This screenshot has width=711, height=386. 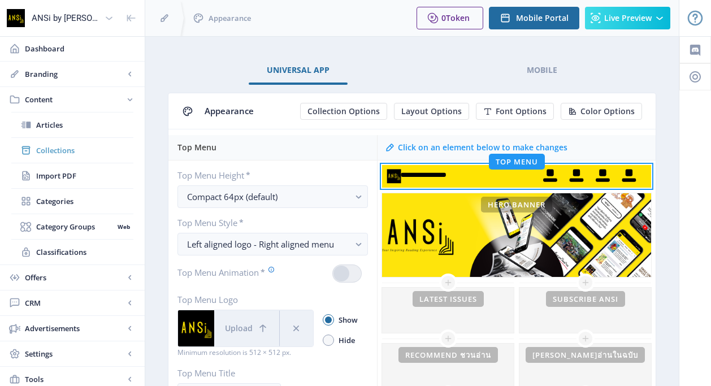 What do you see at coordinates (534, 18) in the screenshot?
I see `button: Mobile Portal` at bounding box center [534, 18].